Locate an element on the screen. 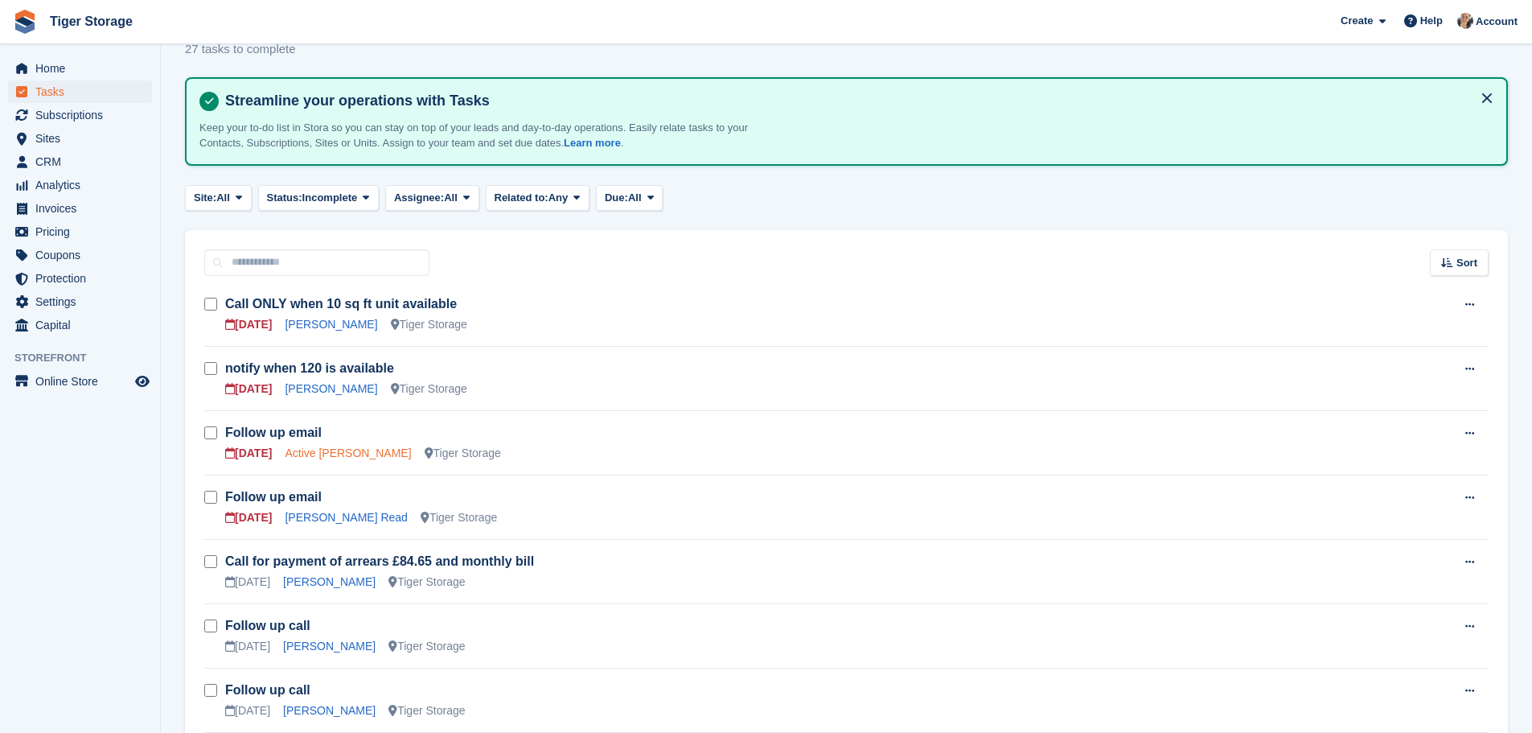 The width and height of the screenshot is (1532, 733). span: Storefront is located at coordinates (87, 358).